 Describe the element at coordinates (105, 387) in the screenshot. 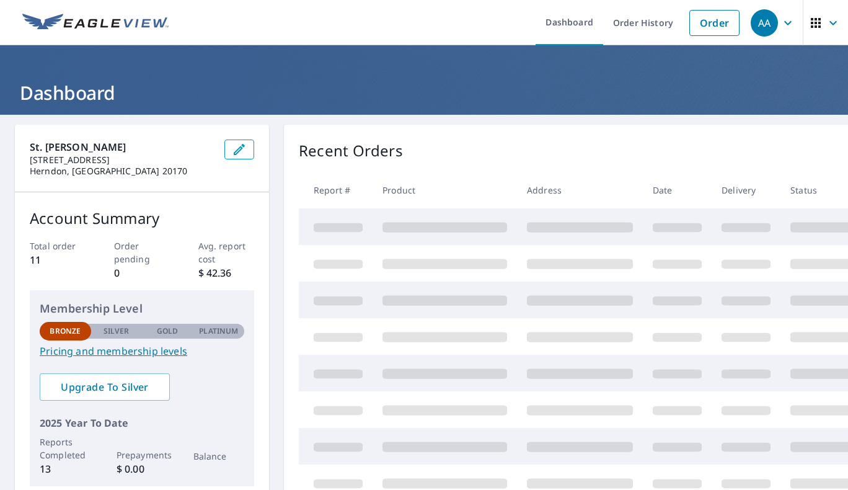

I see `a: Upgrade To Silver` at that location.